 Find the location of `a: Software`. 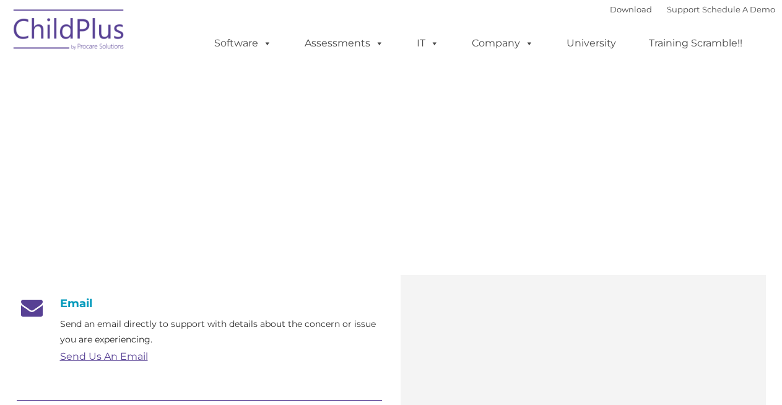

a: Software is located at coordinates (243, 43).